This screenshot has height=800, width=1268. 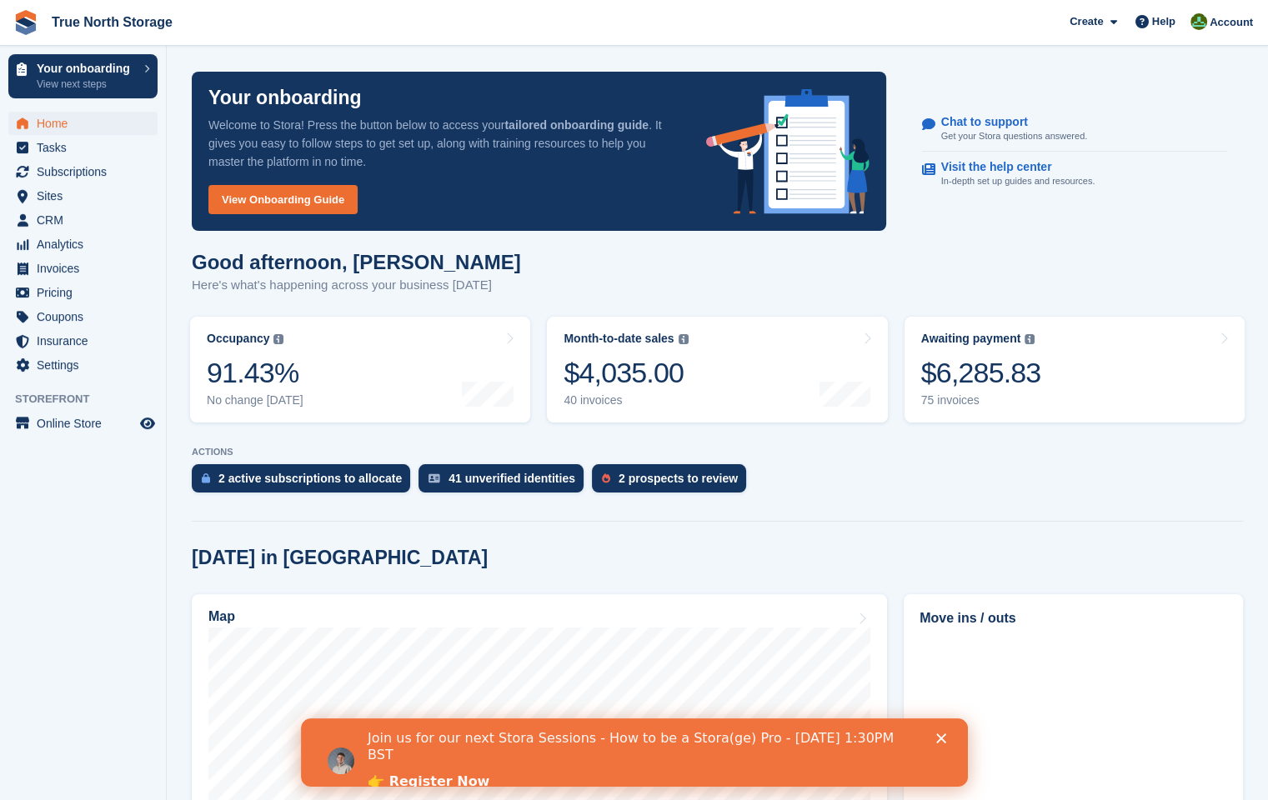 What do you see at coordinates (112, 22) in the screenshot?
I see `a: True North Storage` at bounding box center [112, 22].